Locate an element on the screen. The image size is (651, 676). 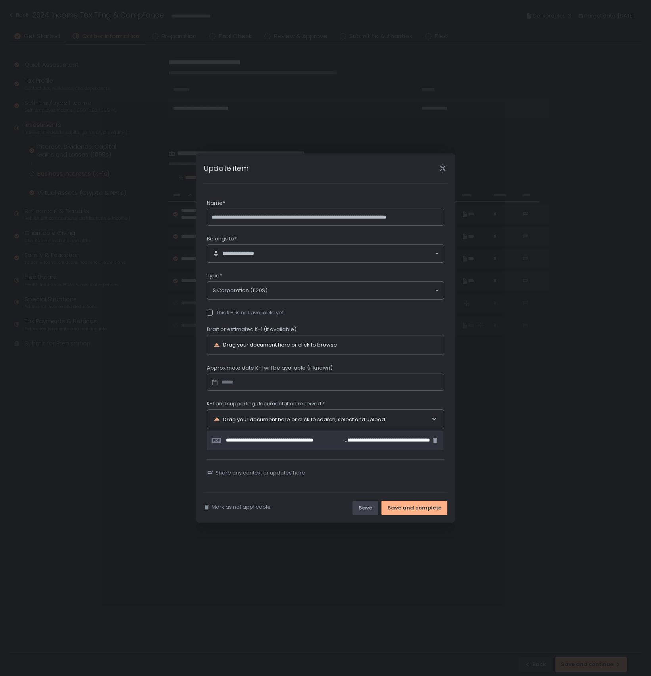
input: Datepicker input is located at coordinates (326, 382).